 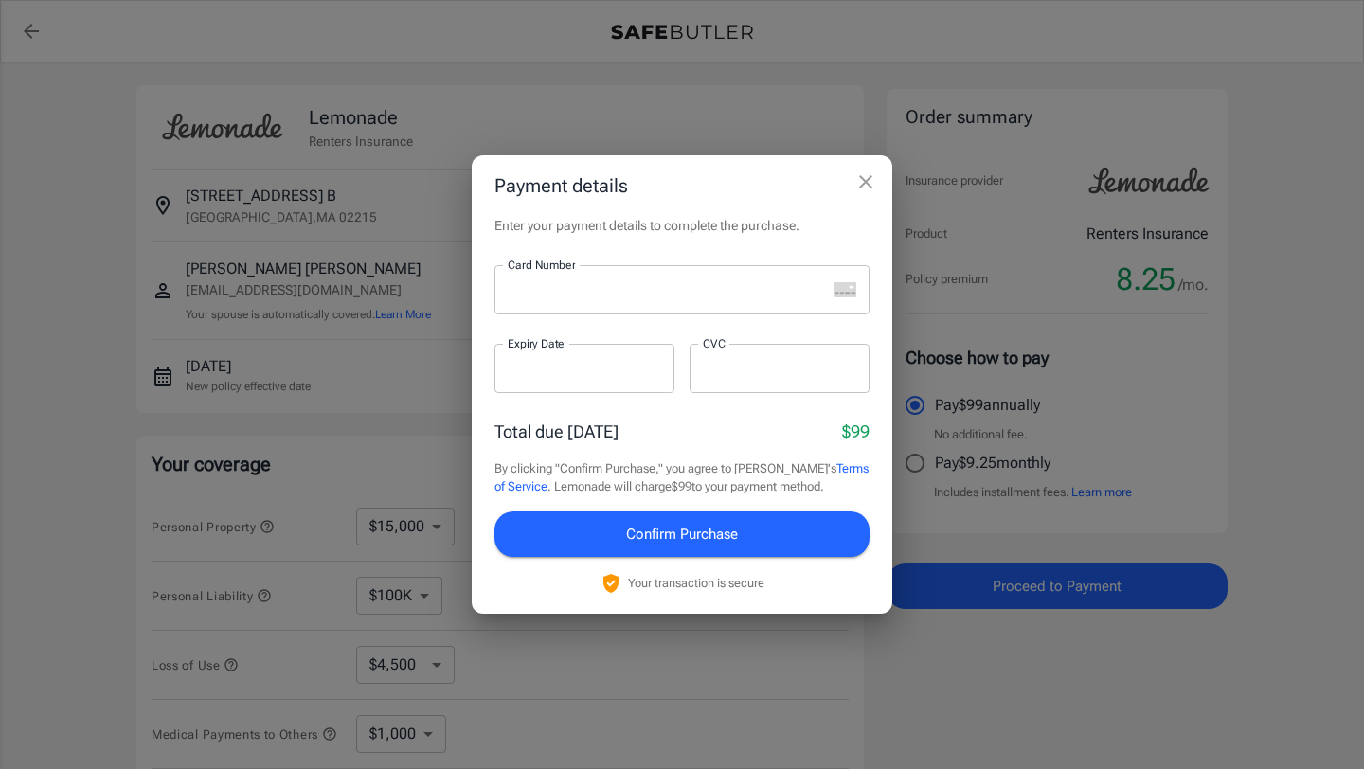 What do you see at coordinates (855, 431) in the screenshot?
I see `p: $99` at bounding box center [855, 431].